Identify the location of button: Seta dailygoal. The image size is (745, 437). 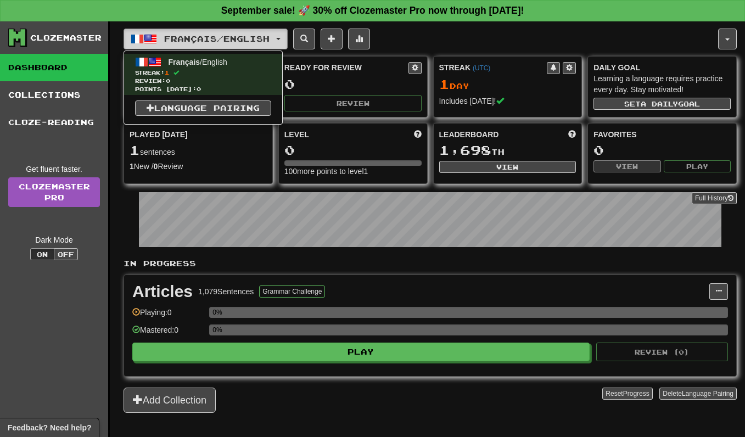
(662, 104).